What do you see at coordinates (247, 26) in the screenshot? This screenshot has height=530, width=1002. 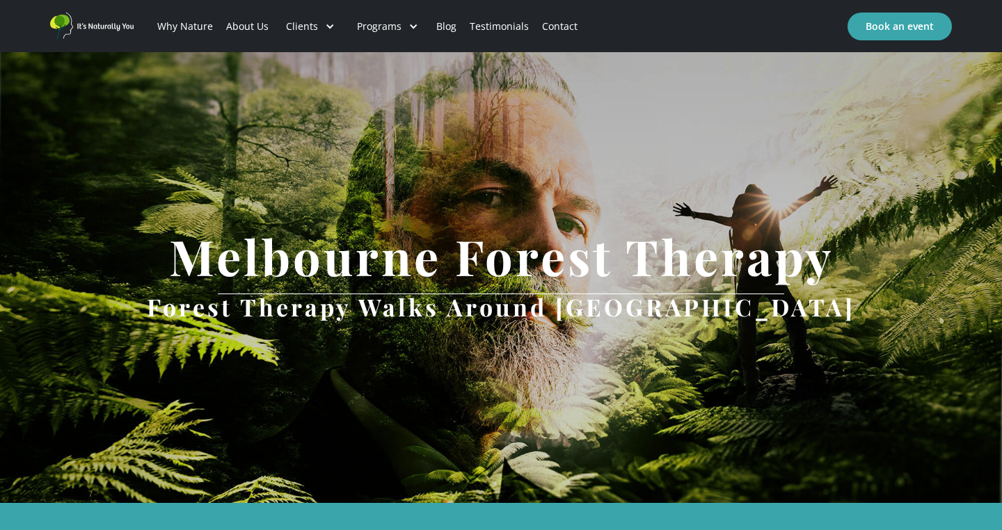 I see `a: About Us` at bounding box center [247, 26].